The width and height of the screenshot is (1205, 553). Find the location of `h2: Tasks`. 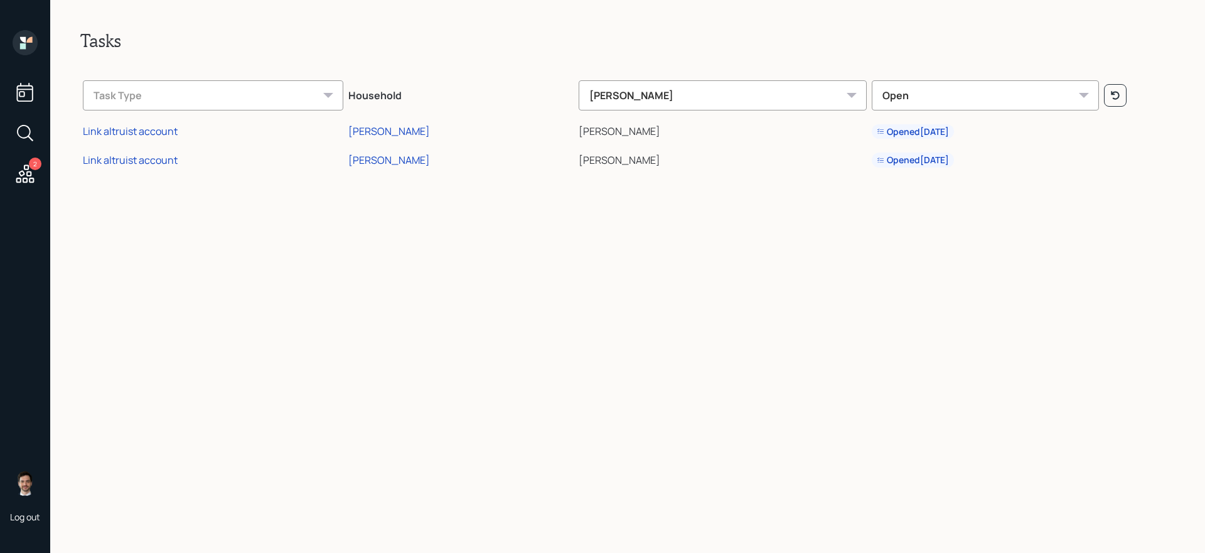

h2: Tasks is located at coordinates (628, 41).